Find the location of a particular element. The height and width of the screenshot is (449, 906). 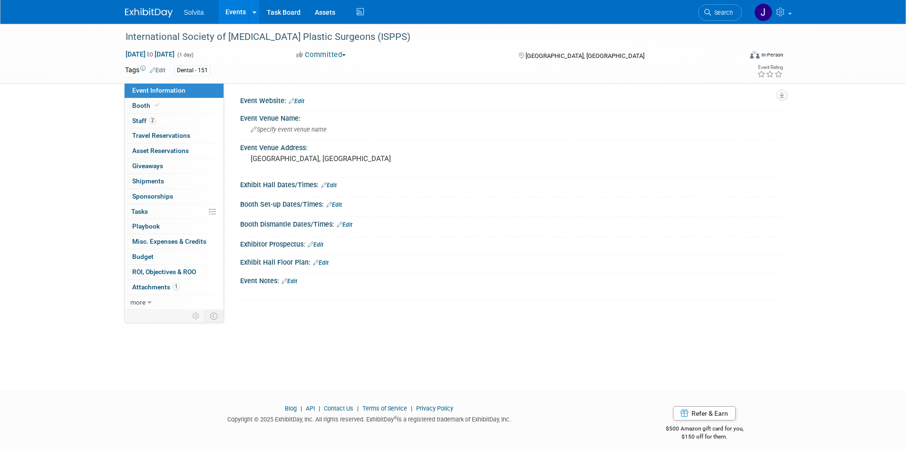

a: Blog is located at coordinates (291, 409).